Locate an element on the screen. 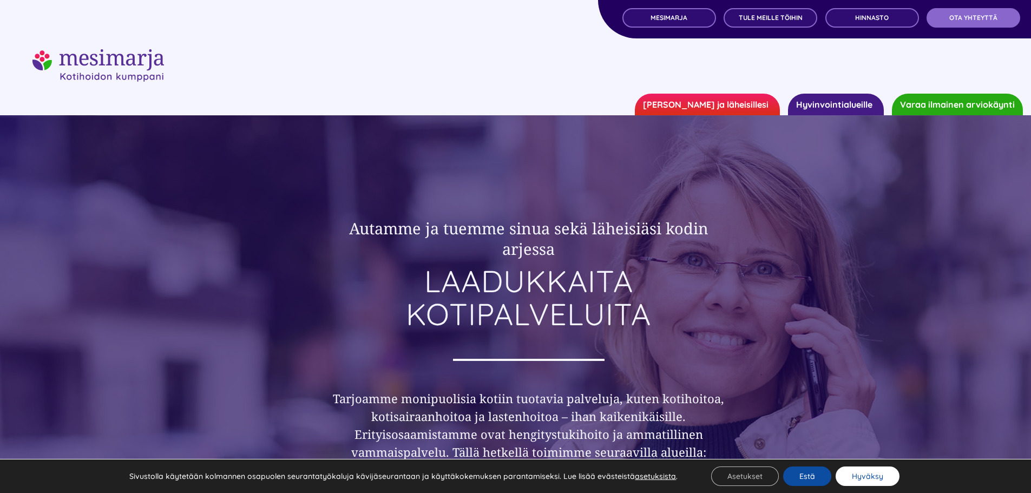 The image size is (1031, 493). button: Asetukset is located at coordinates (745, 476).